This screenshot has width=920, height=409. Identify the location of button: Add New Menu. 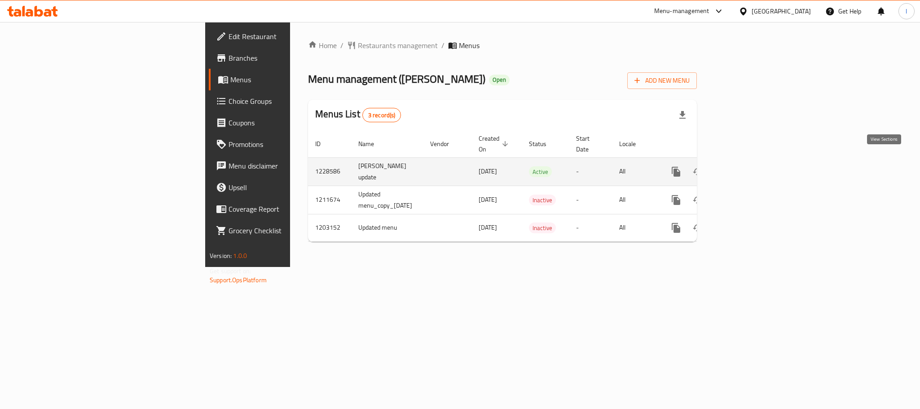
(662, 80).